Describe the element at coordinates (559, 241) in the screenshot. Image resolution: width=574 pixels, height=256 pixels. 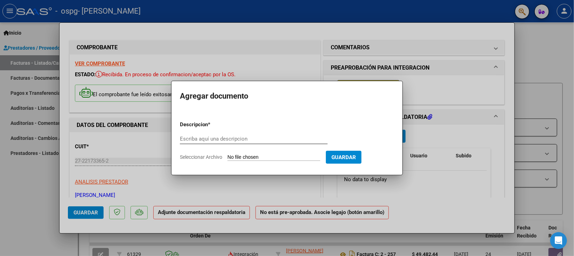
I see `div: Open Intercom Messenger` at that location.